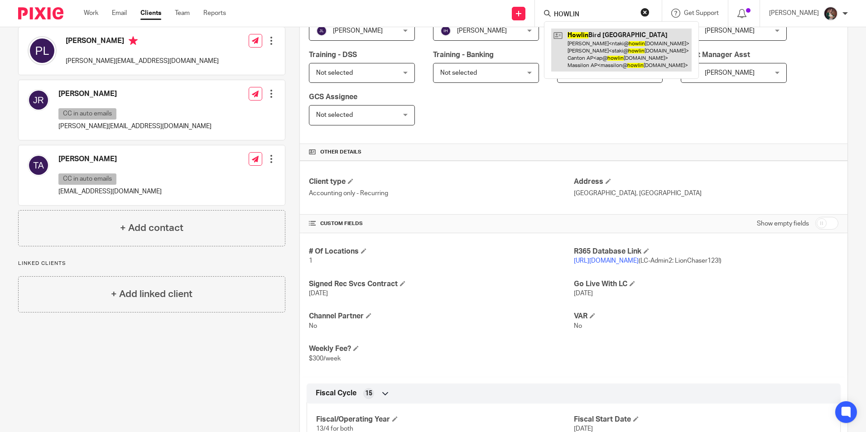 The image size is (866, 432). What do you see at coordinates (441, 182) in the screenshot?
I see `h4: Client type` at bounding box center [441, 182].